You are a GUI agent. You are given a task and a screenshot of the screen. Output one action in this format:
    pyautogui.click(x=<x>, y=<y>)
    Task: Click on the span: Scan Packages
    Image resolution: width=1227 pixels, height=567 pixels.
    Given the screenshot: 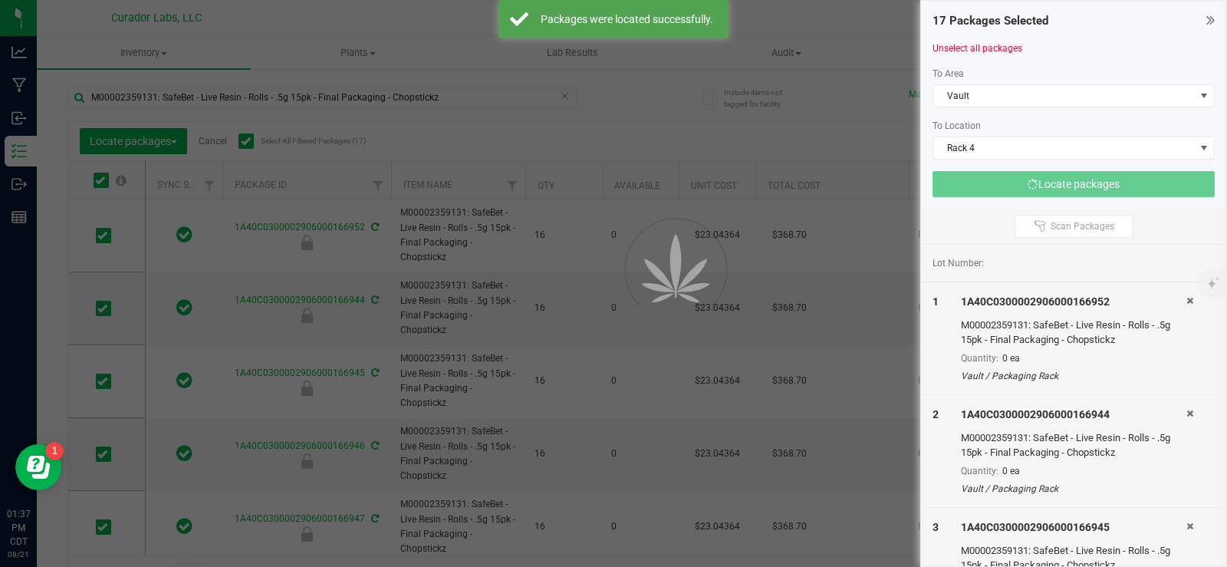 What is the action you would take?
    pyautogui.click(x=1082, y=226)
    